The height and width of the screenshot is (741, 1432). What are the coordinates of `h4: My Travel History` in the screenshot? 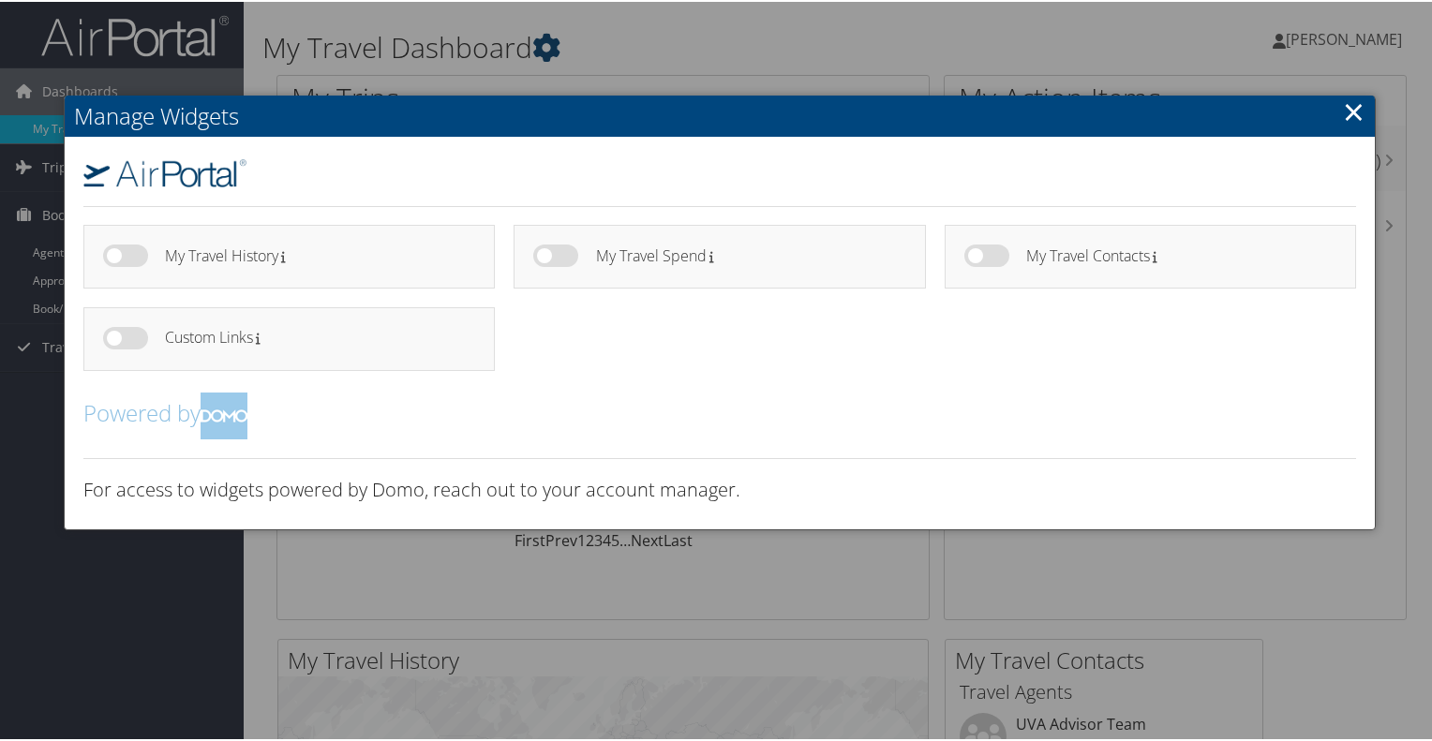 It's located at (313, 254).